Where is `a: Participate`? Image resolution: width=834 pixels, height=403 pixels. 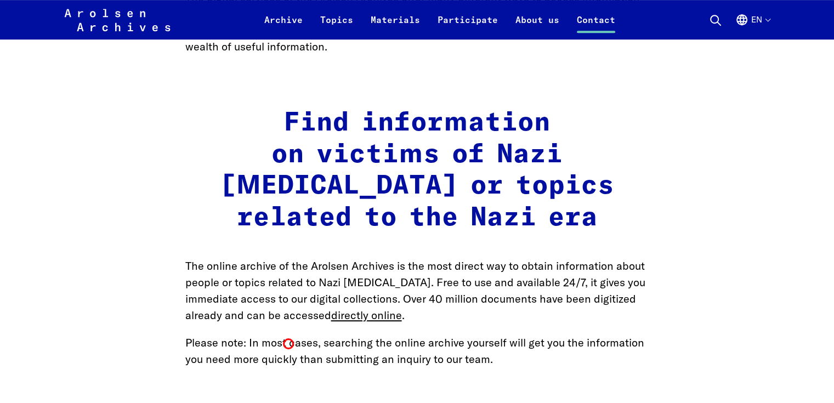
a: Participate is located at coordinates (467, 26).